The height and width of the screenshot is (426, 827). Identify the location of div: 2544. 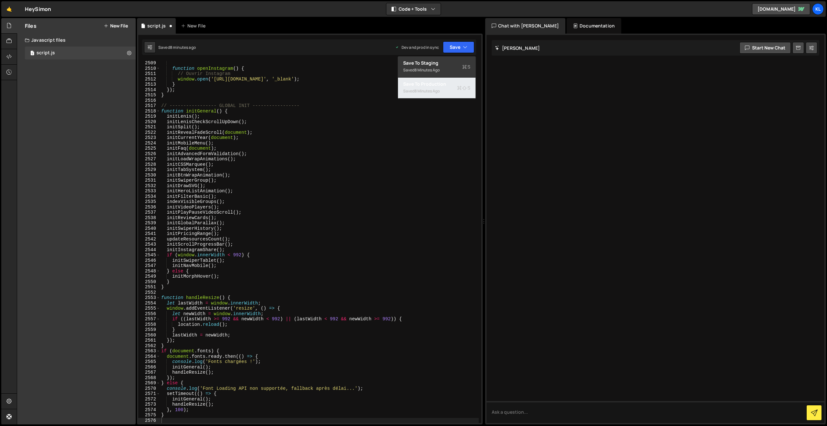
(149, 250).